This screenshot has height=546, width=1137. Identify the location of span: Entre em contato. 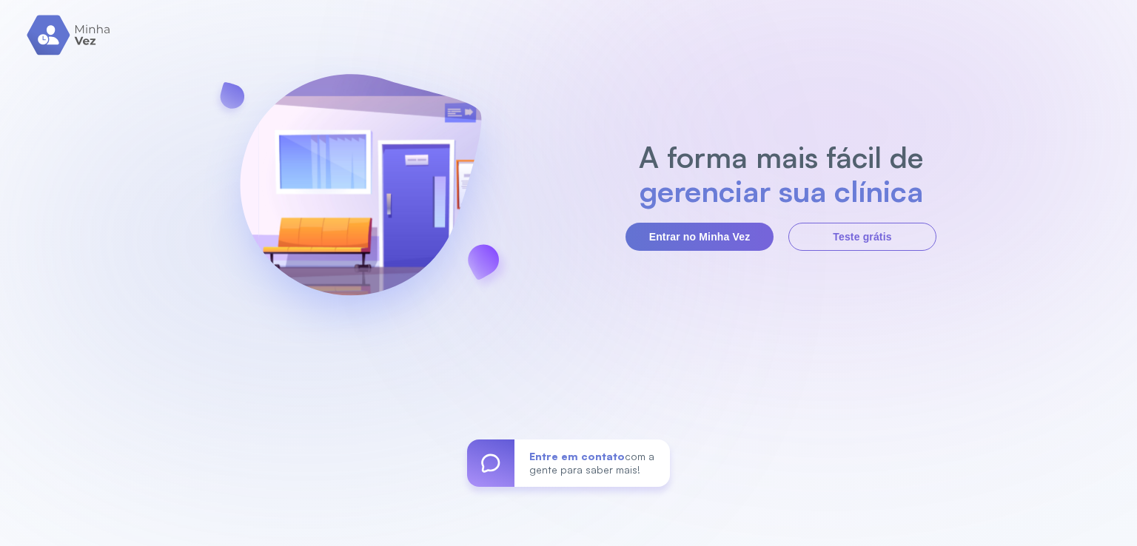
(577, 456).